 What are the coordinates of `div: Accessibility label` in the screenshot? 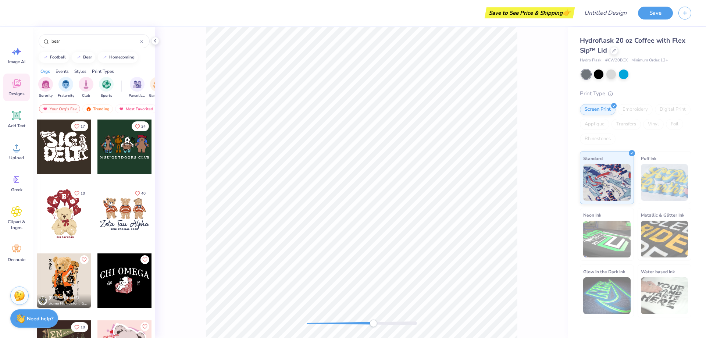 It's located at (373, 323).